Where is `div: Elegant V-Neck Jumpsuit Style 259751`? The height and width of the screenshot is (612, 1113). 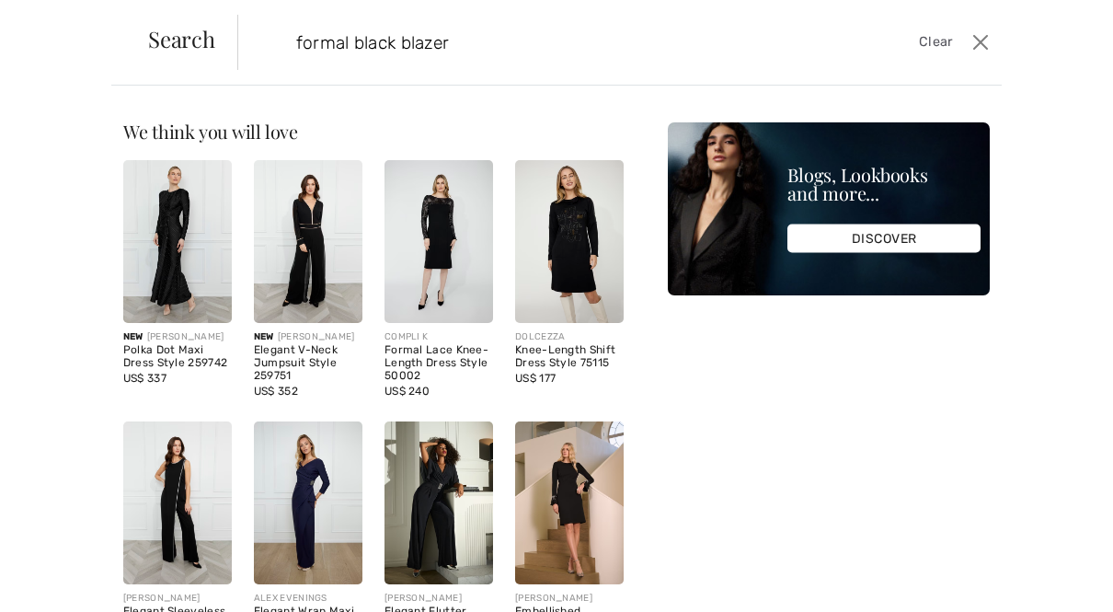
div: Elegant V-Neck Jumpsuit Style 259751 is located at coordinates (308, 362).